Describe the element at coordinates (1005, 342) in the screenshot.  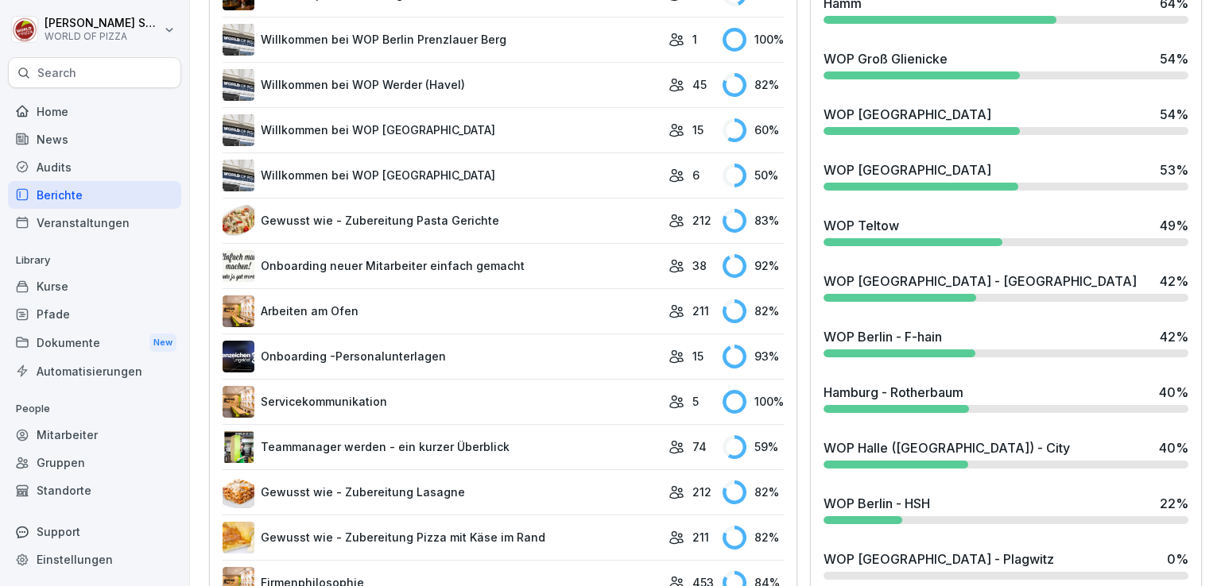
I see `a: WOP Berlin - F-hain42%` at that location.